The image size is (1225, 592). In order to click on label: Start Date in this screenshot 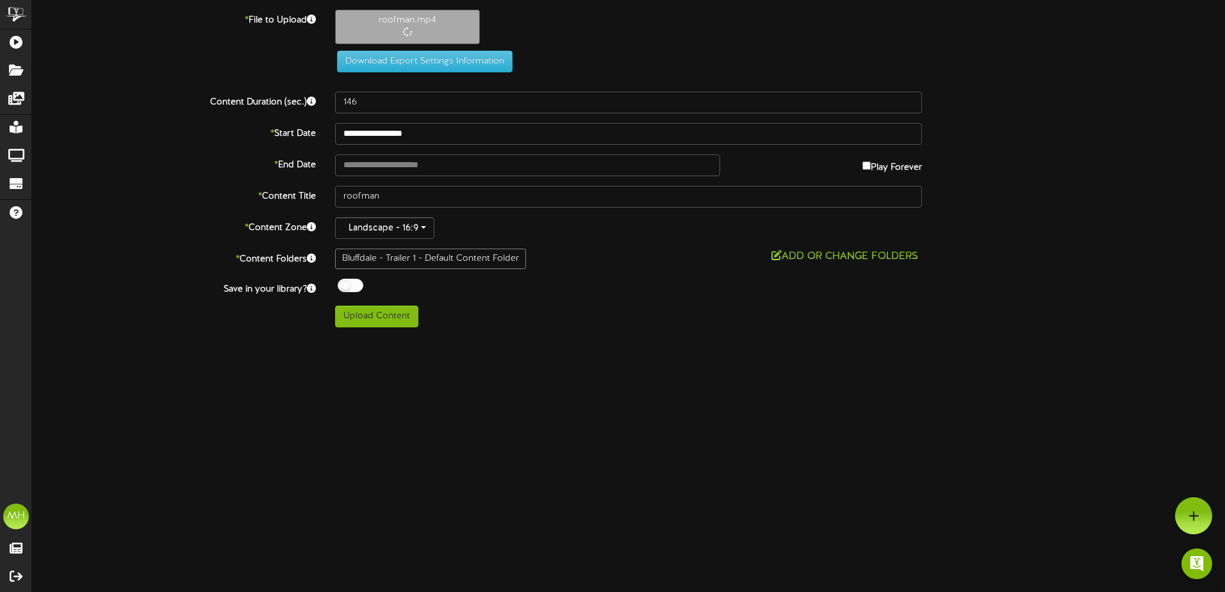, I will do `click(174, 131)`.